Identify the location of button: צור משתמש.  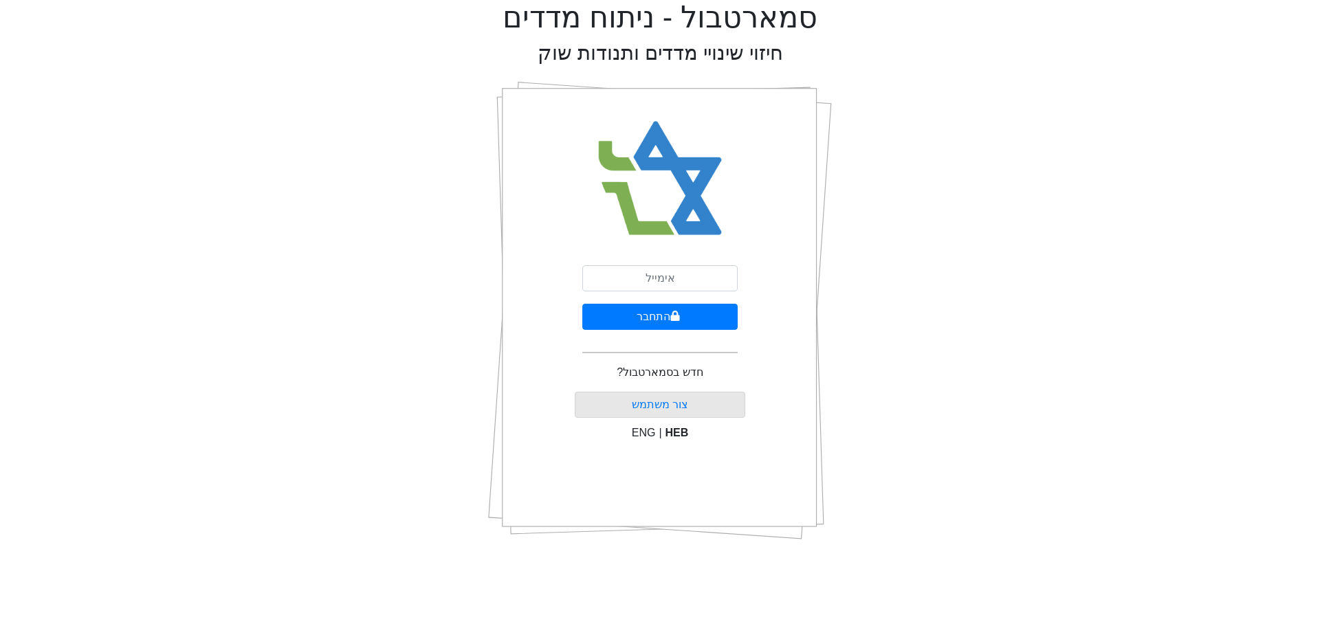
(660, 405).